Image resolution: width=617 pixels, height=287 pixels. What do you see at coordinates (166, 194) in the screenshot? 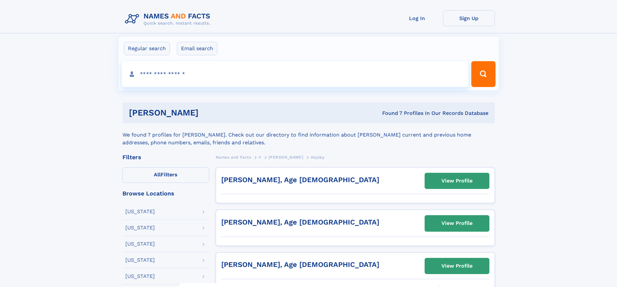
I see `div: Browse Locations` at bounding box center [166, 194].